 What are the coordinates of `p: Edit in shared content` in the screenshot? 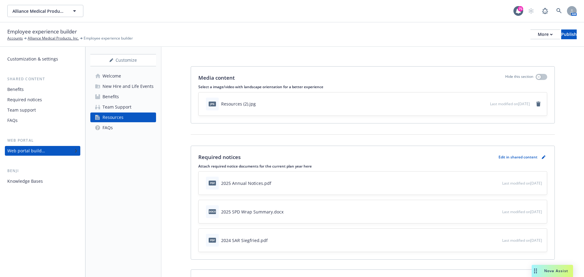 It's located at (518, 157).